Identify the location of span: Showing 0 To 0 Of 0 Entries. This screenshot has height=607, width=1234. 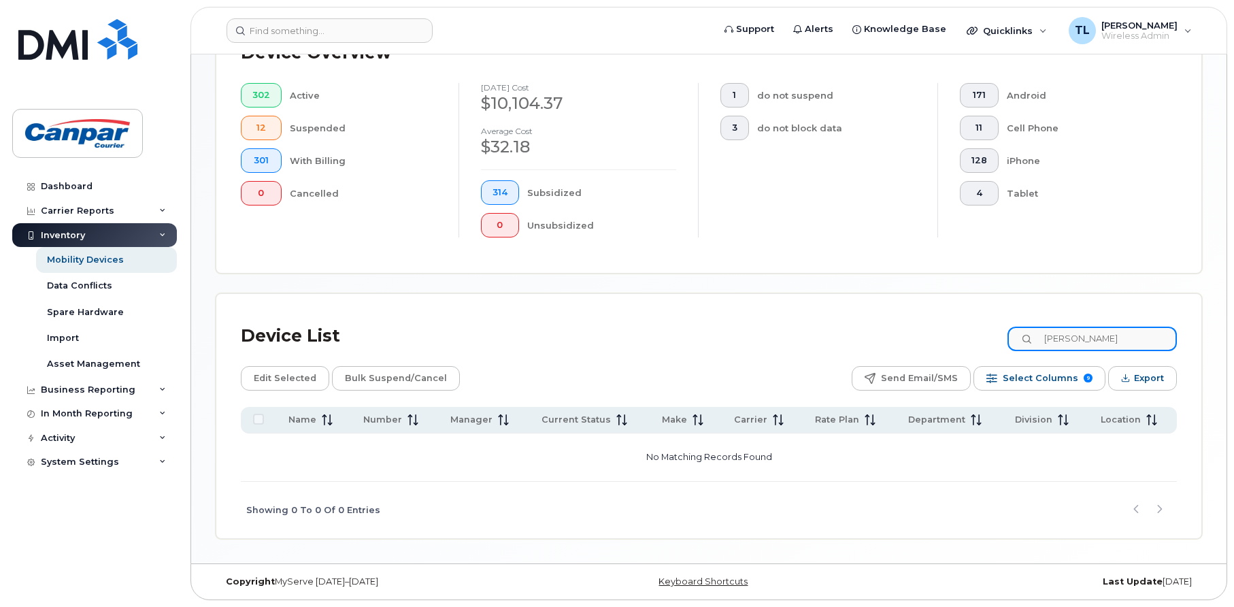
(313, 510).